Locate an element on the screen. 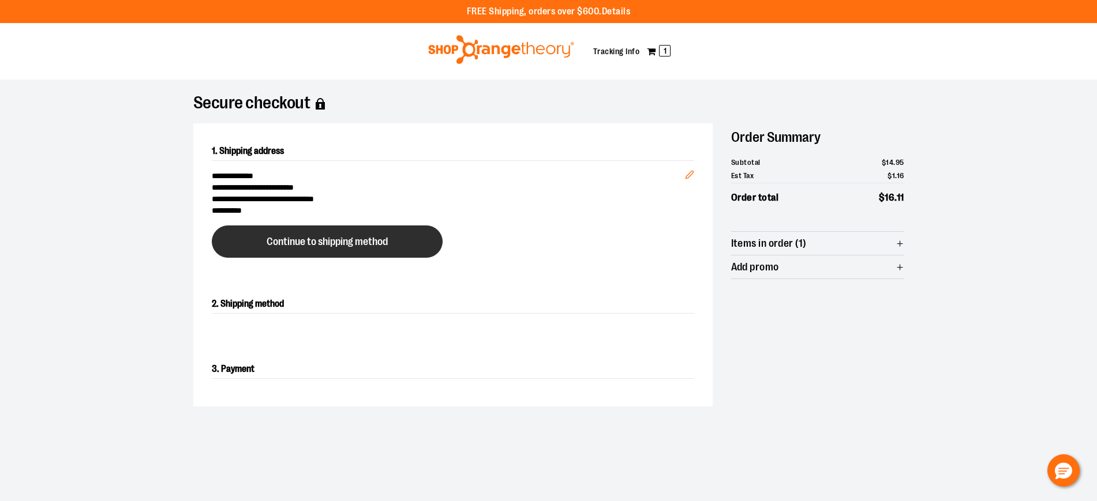 The height and width of the screenshot is (501, 1097). span: Subtotal is located at coordinates (745, 163).